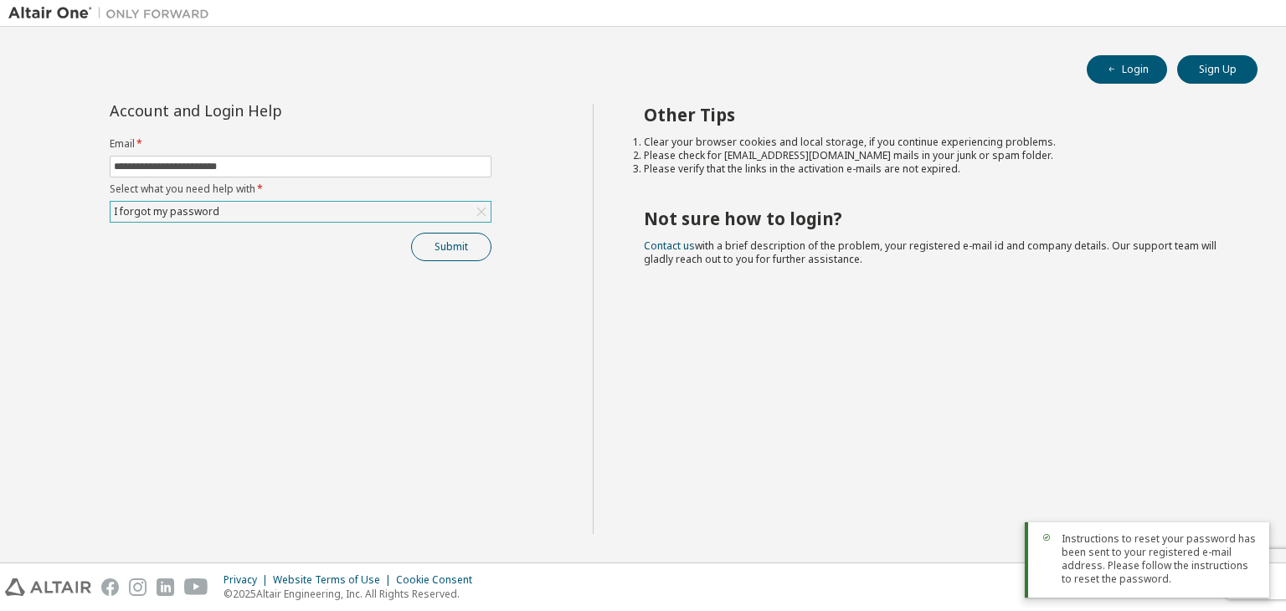 The width and height of the screenshot is (1286, 611). Describe the element at coordinates (48, 587) in the screenshot. I see `img: altair_logo.svg` at that location.